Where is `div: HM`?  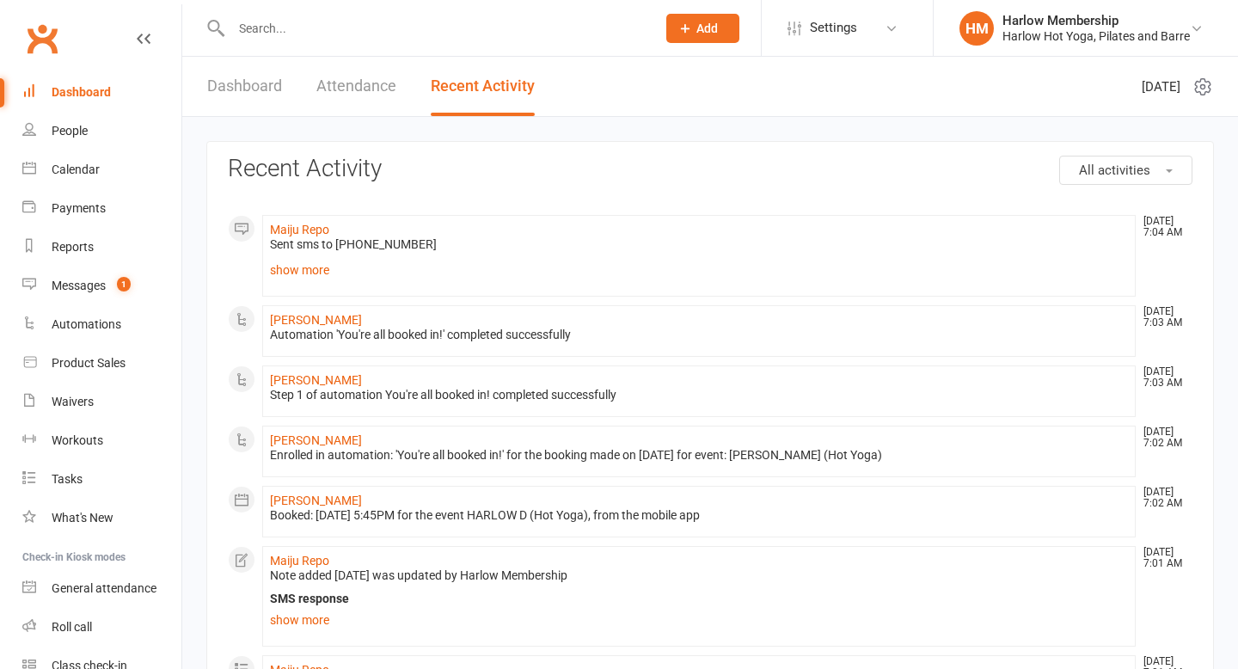 div: HM is located at coordinates (977, 28).